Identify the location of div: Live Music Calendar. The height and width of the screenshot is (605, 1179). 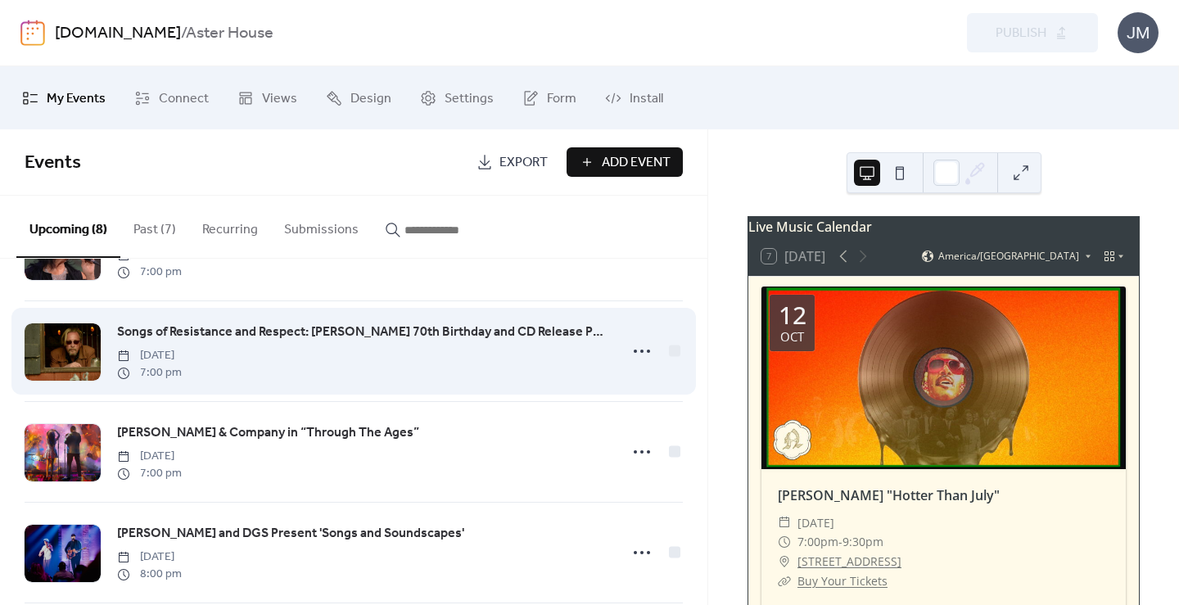
(943, 227).